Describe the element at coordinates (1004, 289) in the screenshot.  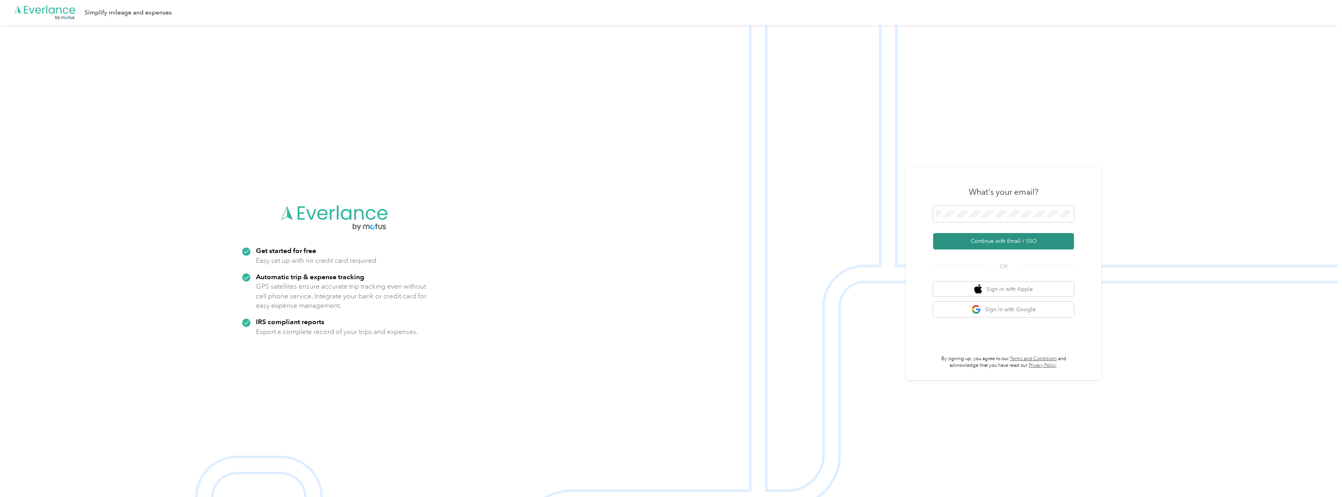
I see `button: apple logoSign in with Apple` at that location.